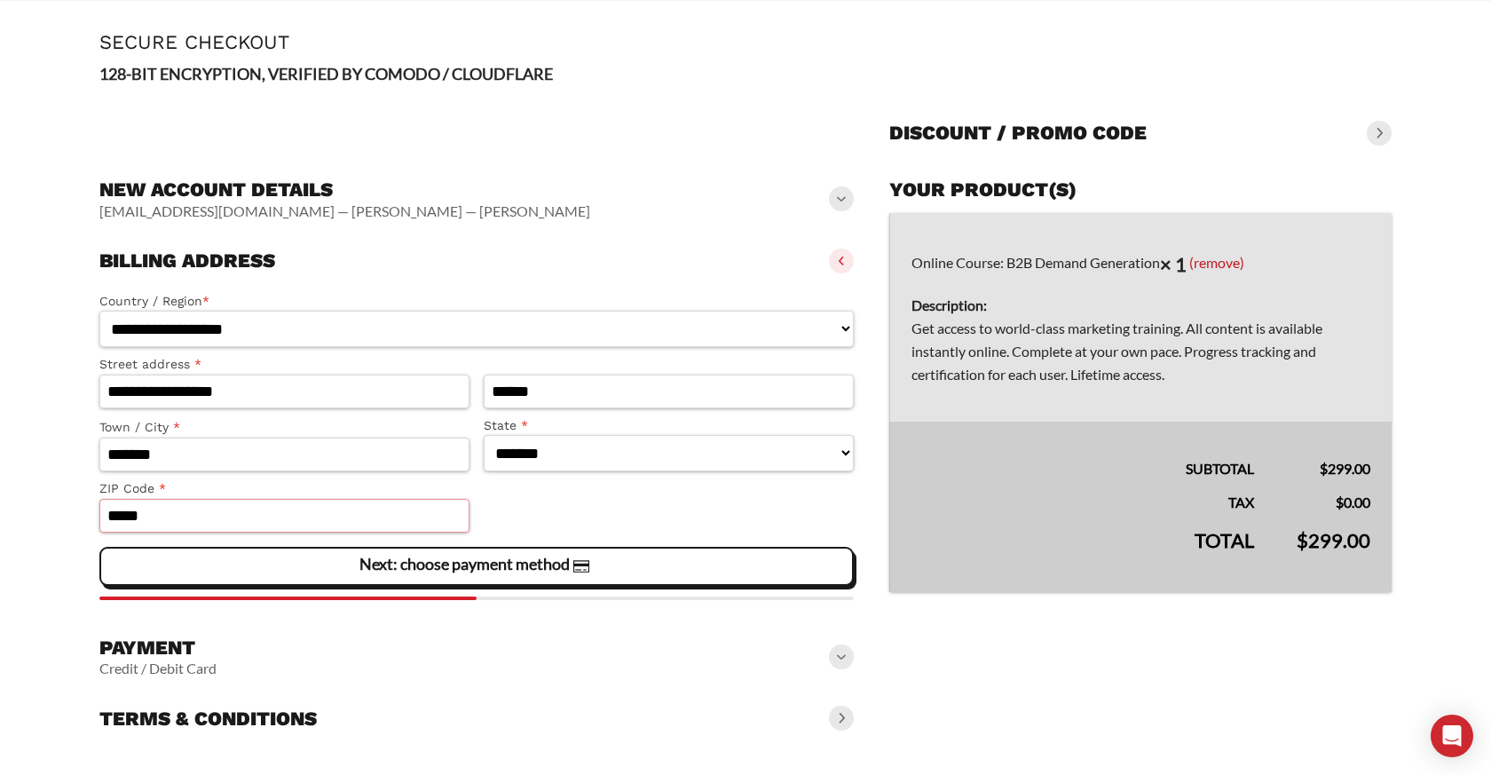 This screenshot has height=775, width=1491. I want to click on label: State, so click(668, 425).